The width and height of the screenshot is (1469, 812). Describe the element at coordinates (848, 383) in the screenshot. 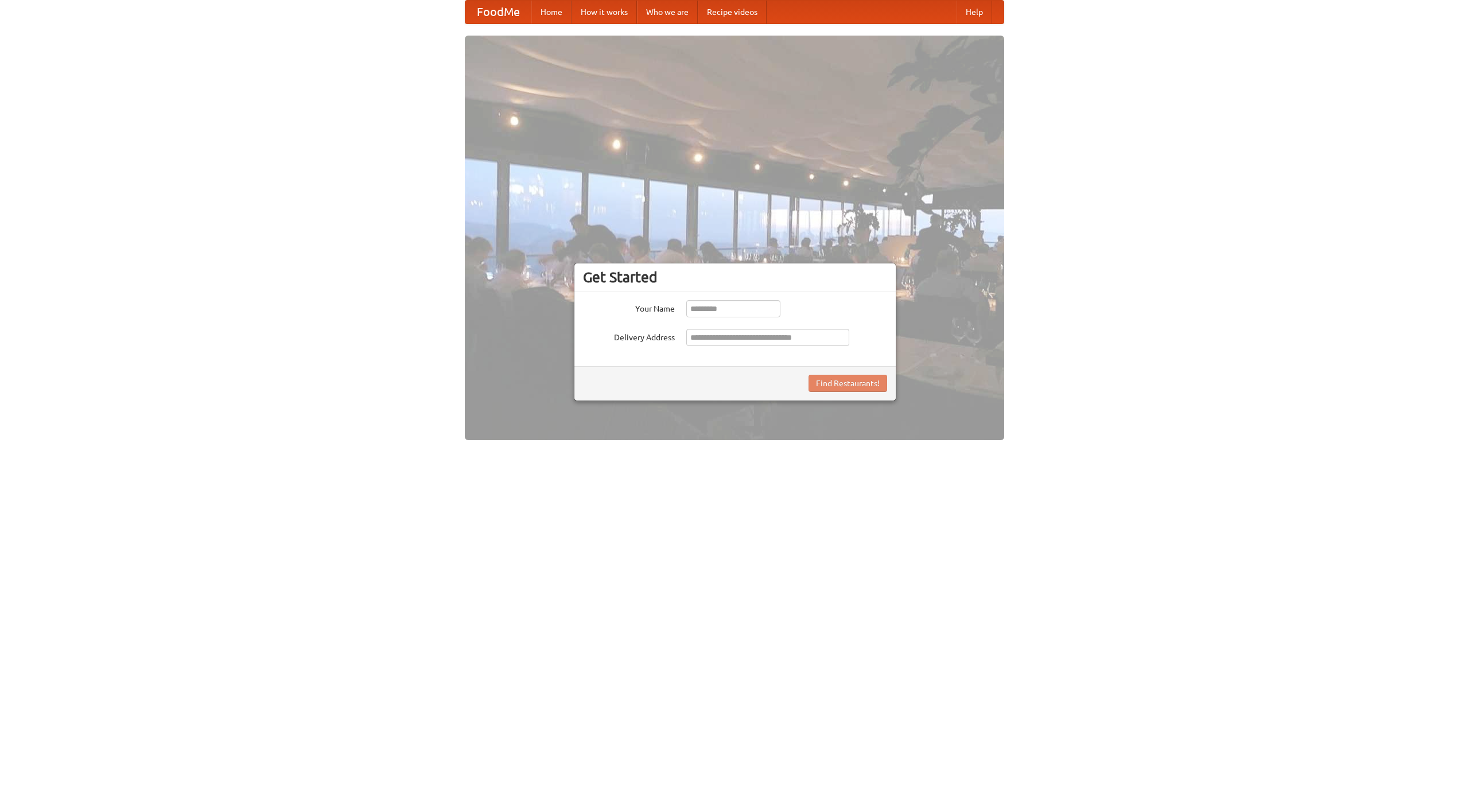

I see `button: Find Restaurants!` at that location.